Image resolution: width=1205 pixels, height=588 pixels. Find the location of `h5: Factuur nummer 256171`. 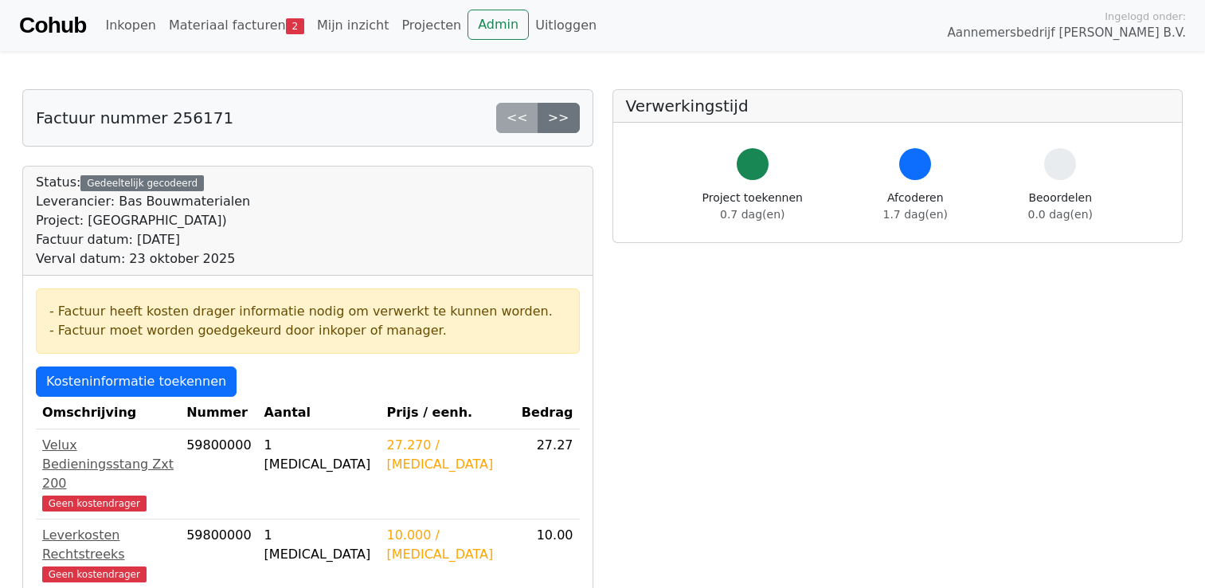

h5: Factuur nummer 256171 is located at coordinates (135, 118).